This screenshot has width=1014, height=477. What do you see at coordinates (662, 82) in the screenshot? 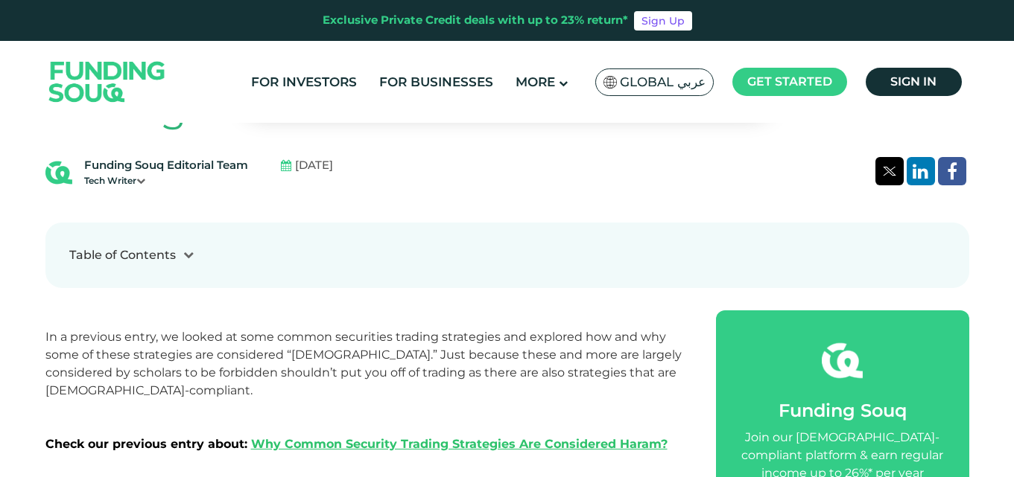
I see `span: Global عربي` at bounding box center [662, 82].